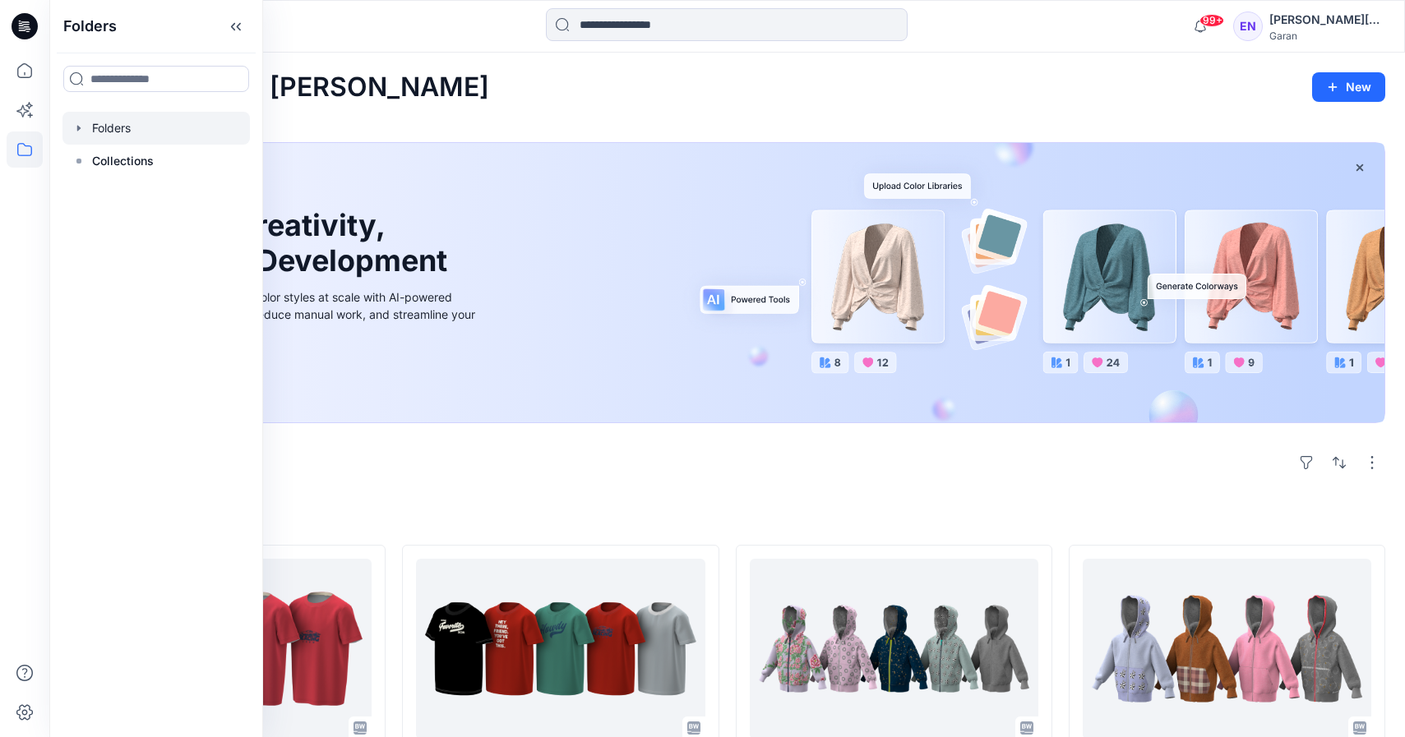  What do you see at coordinates (294, 314) in the screenshot?
I see `div: Explore ideas faster and recolor styles at scale with AI-powered tools that boost creativity, red...` at bounding box center [294, 314].